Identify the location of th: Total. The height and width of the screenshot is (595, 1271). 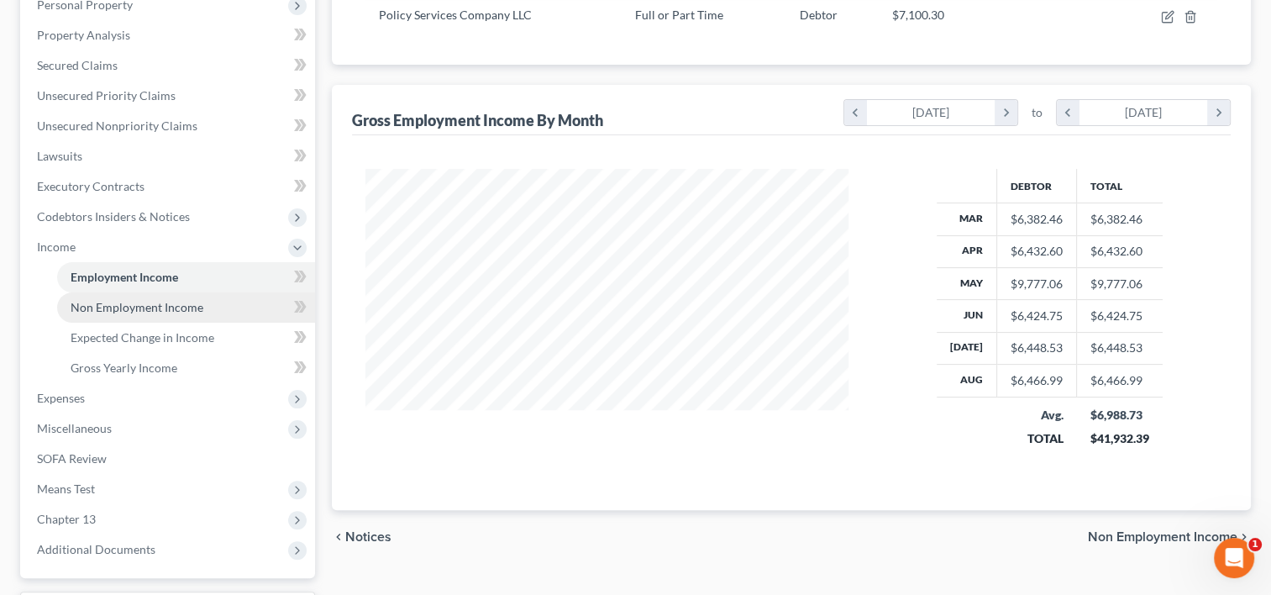
(1120, 186).